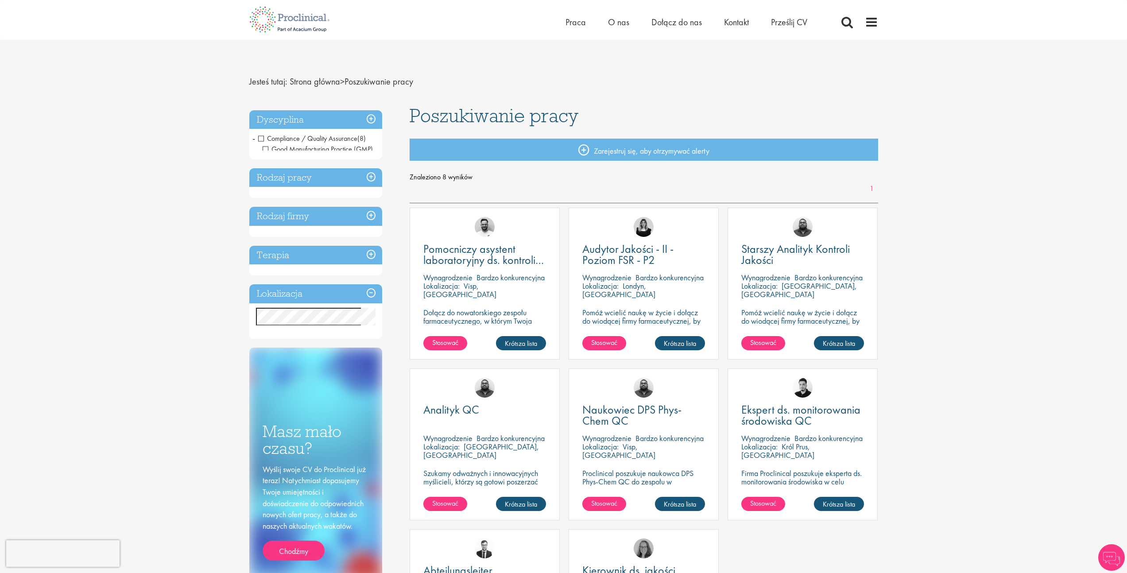 This screenshot has width=1127, height=573. I want to click on img: Anderson Maldonado, so click(802, 387).